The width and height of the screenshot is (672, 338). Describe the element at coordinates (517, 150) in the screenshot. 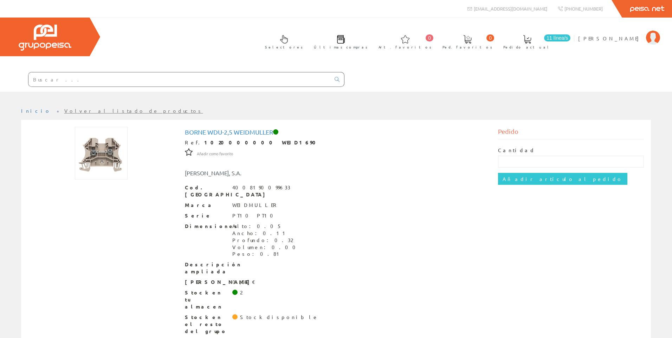

I see `label: Cantidad` at that location.